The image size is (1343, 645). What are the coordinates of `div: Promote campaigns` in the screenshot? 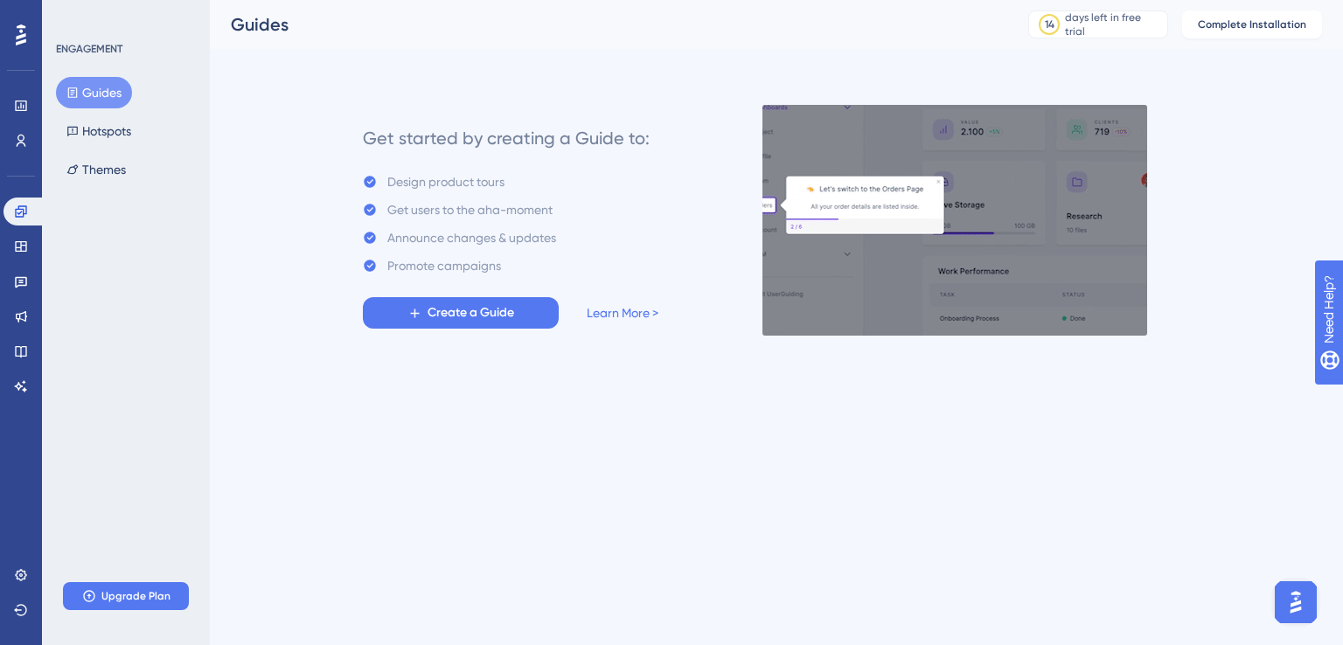 It's located at (444, 266).